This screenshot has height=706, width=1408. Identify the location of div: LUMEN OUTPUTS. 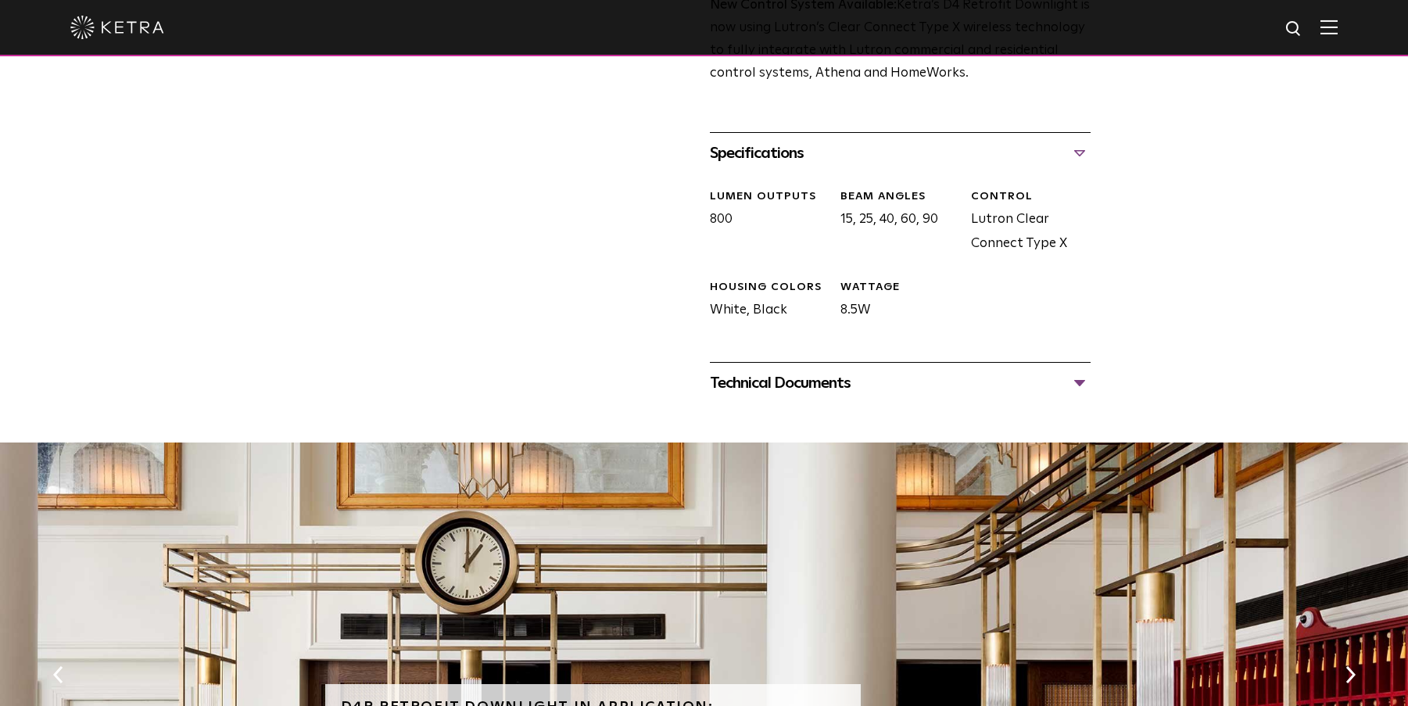
(769, 197).